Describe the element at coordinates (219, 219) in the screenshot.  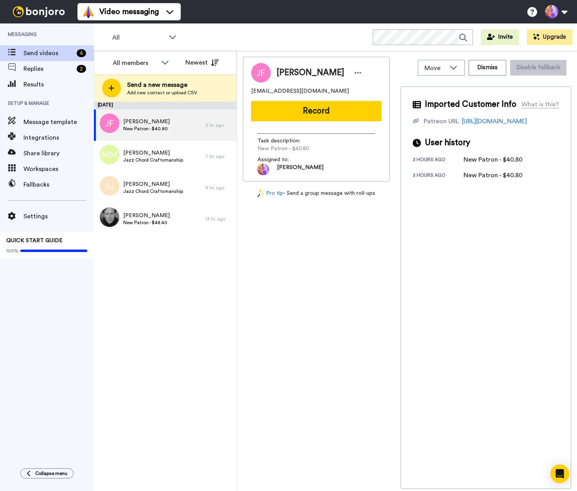
I see `div: 13 hr. ago` at that location.